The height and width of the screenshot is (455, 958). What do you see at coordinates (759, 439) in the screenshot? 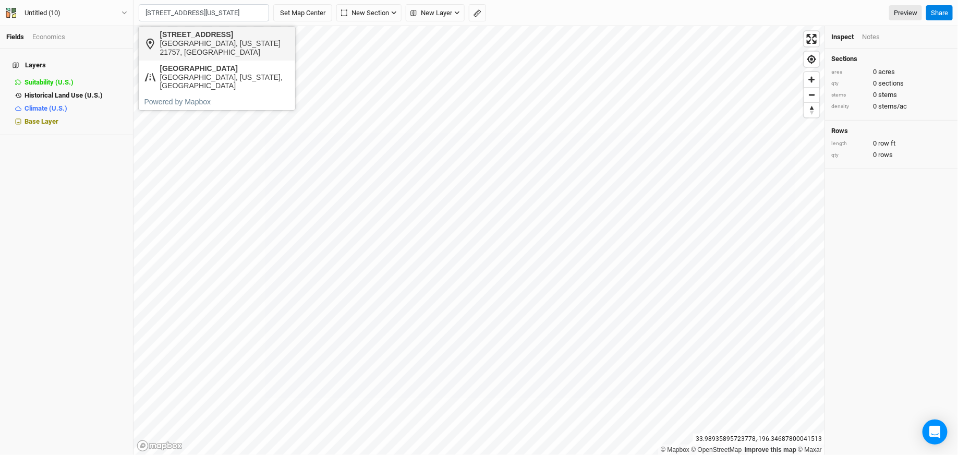
I see `div: 33.98935895723778 , -196.34687800041513` at bounding box center [759, 439].